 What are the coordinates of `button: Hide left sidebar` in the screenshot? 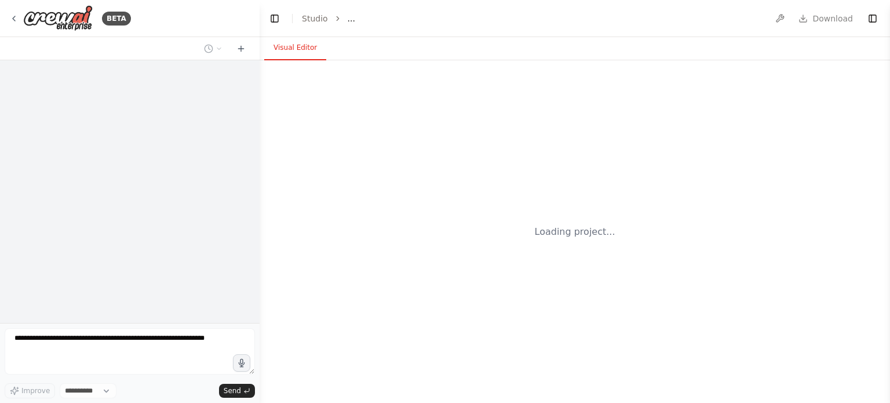 It's located at (275, 19).